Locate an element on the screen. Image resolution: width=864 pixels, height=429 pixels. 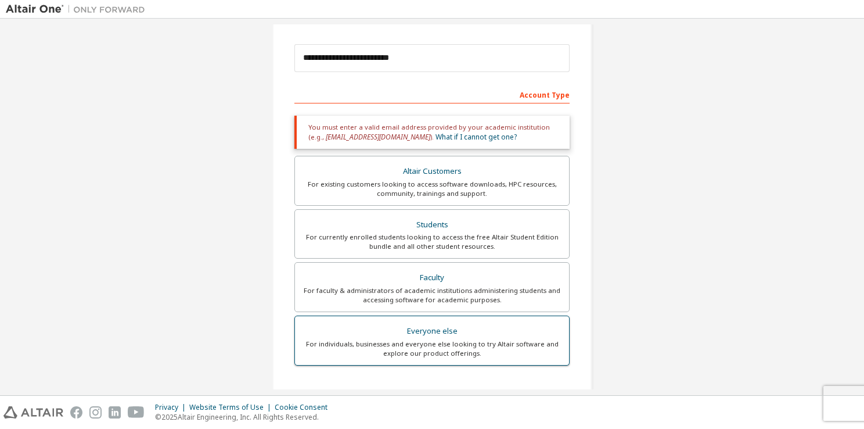
img: instagram.svg is located at coordinates (95, 412).